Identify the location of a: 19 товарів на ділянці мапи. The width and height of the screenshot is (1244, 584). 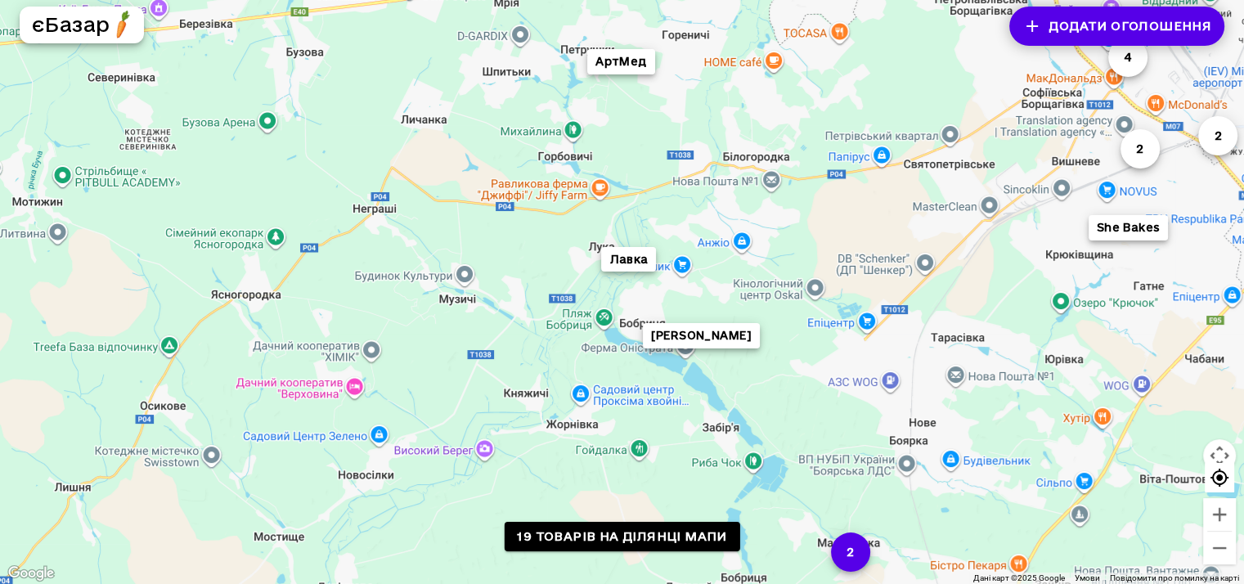
(621, 536).